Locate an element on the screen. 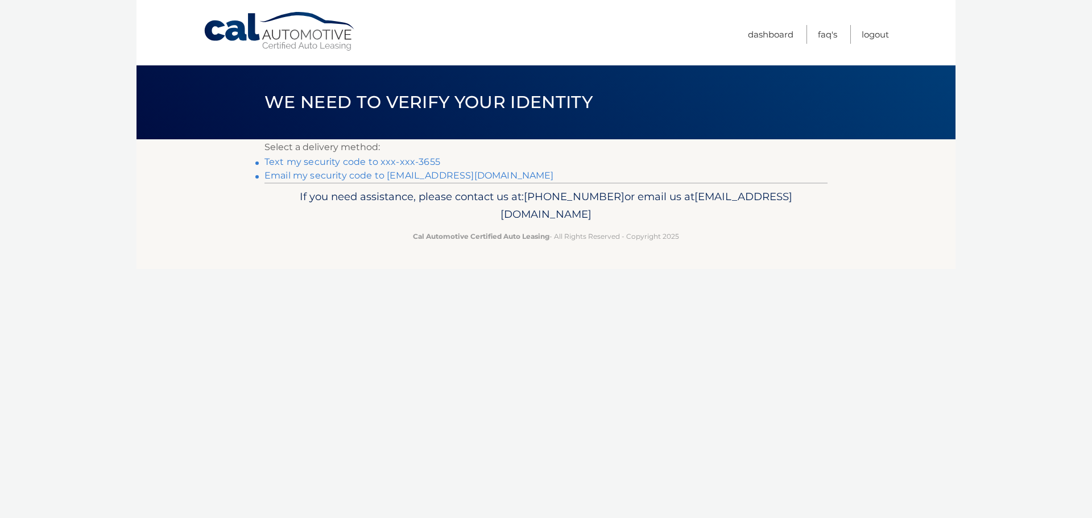 This screenshot has width=1092, height=518. strong: Cal Automotive Certified Auto Leasing is located at coordinates (481, 236).